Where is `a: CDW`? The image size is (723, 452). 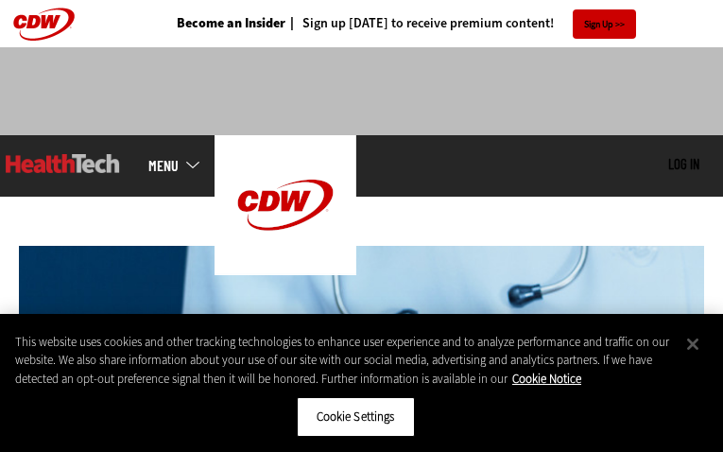
a: CDW is located at coordinates (286, 269).